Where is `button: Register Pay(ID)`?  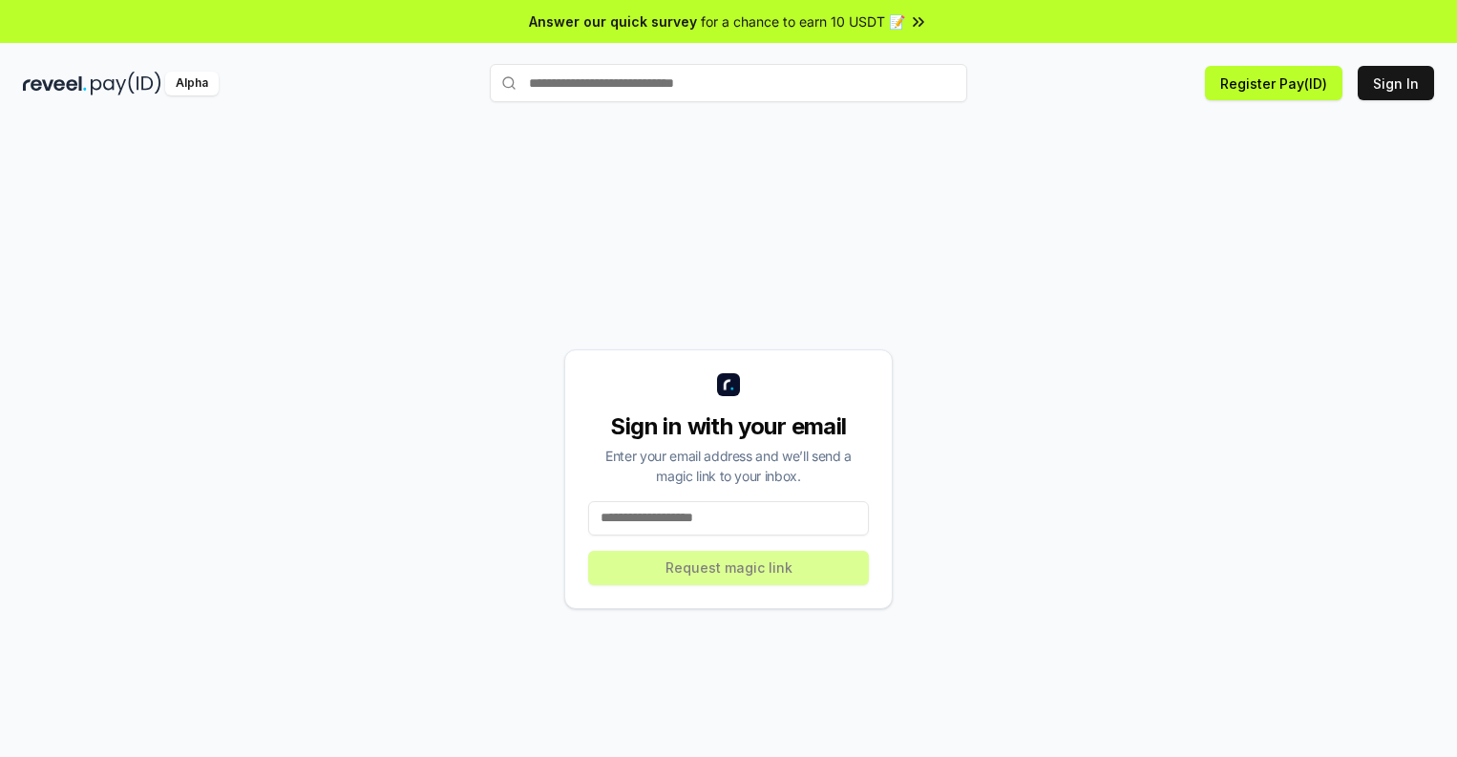
button: Register Pay(ID) is located at coordinates (1273, 83).